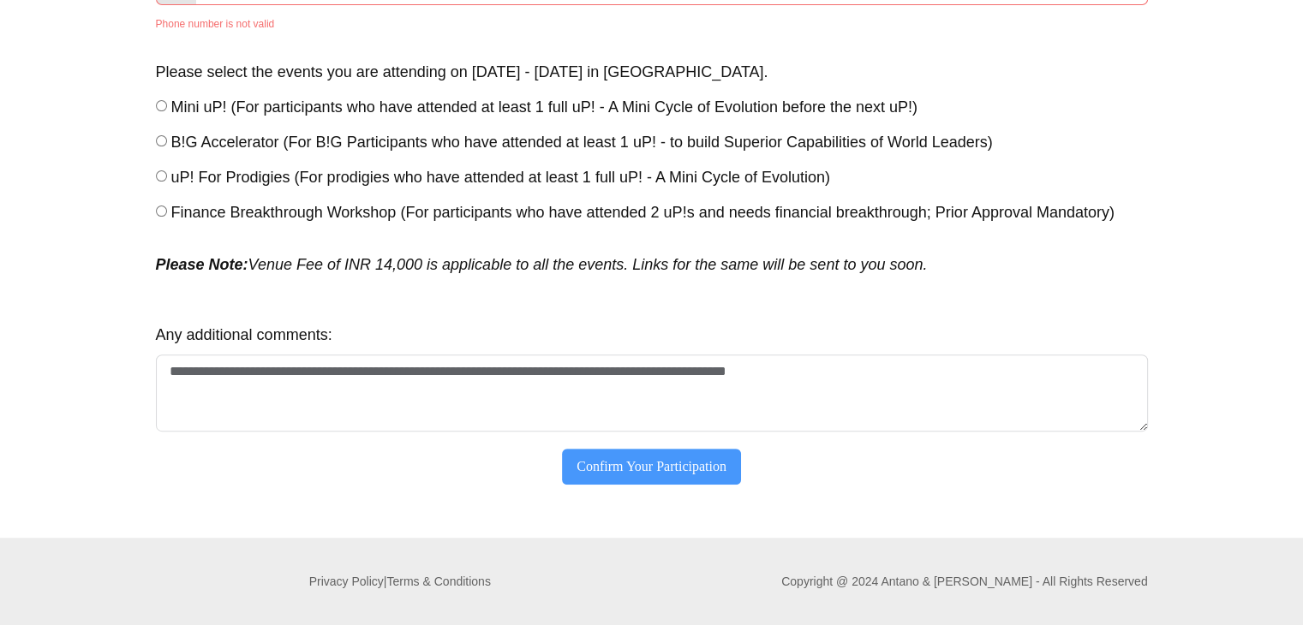 This screenshot has height=625, width=1303. I want to click on input: B!G Accelerator (For B!G Participants who have attended at least 1 uP! - to build Superior Capabi..., so click(161, 140).